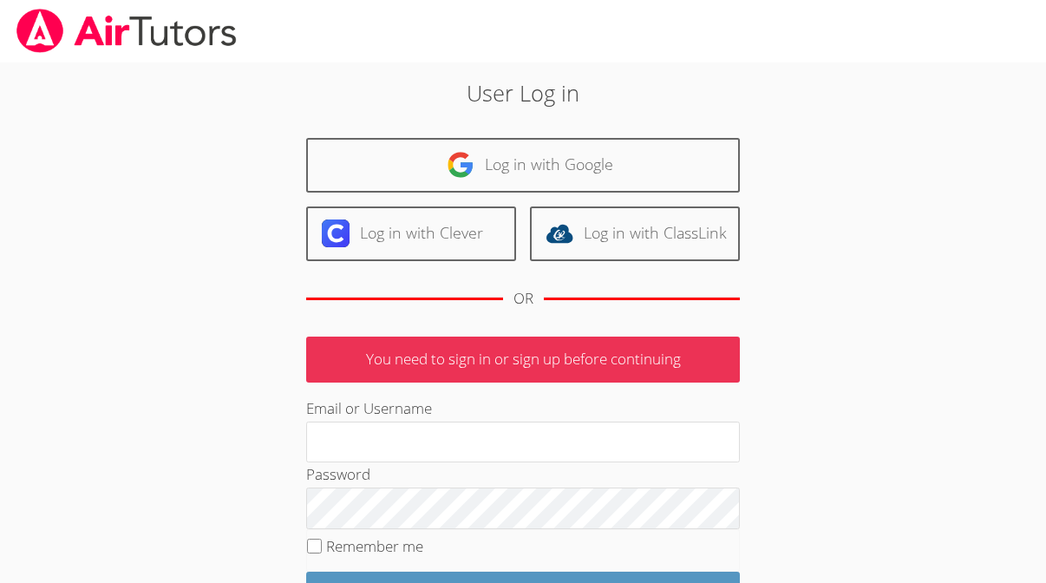 This screenshot has height=583, width=1046. Describe the element at coordinates (523, 359) in the screenshot. I see `p: You need to sign in or sign up before continuing` at that location.